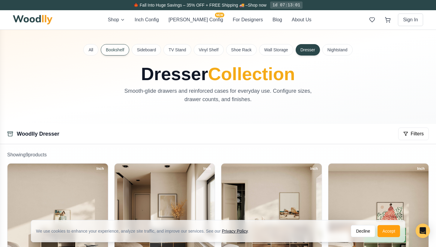  Describe the element at coordinates (218, 95) in the screenshot. I see `p: Smooth-glide drawers and reinforced cases for everyday use. Configure sizes, drawer counts, and f...` at that location.